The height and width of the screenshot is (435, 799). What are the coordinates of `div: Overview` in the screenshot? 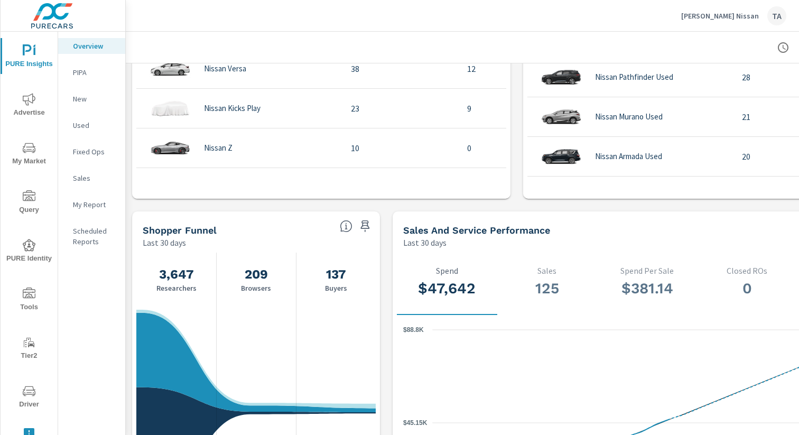 It's located at (91, 46).